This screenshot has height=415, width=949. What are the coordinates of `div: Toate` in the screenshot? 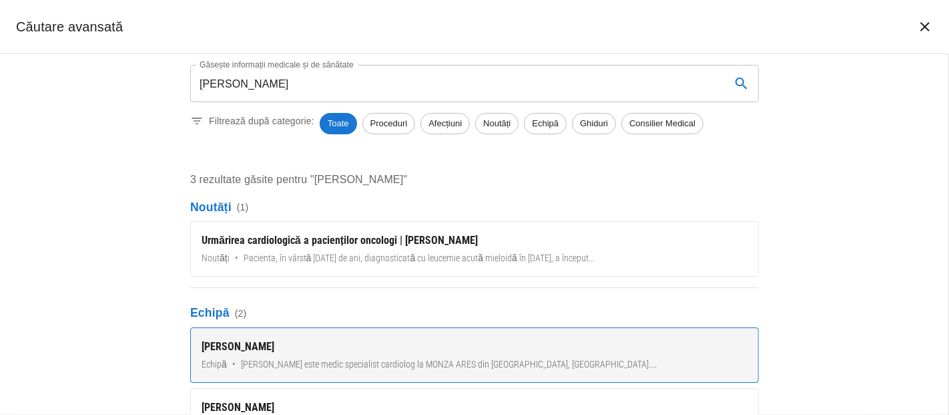 It's located at (338, 124).